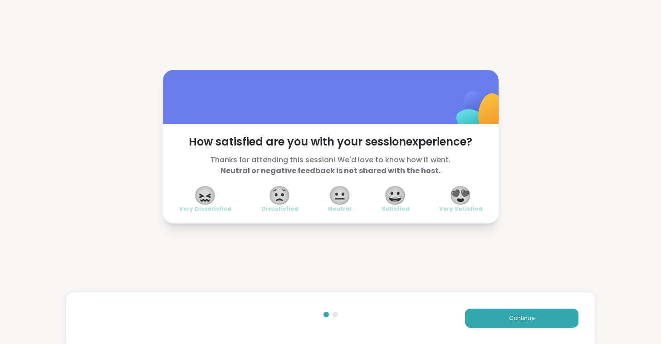  What do you see at coordinates (461, 209) in the screenshot?
I see `span: Very Satisfied` at bounding box center [461, 209].